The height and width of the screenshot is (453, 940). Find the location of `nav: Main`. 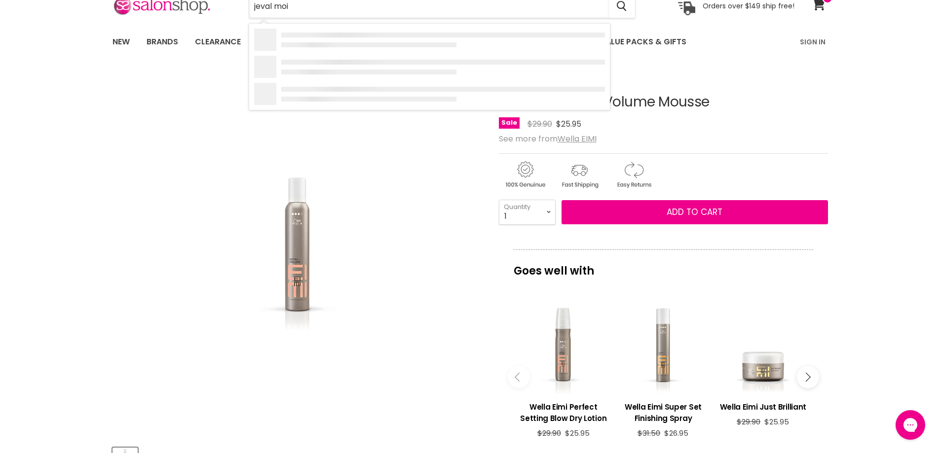

nav: Main is located at coordinates (470, 42).